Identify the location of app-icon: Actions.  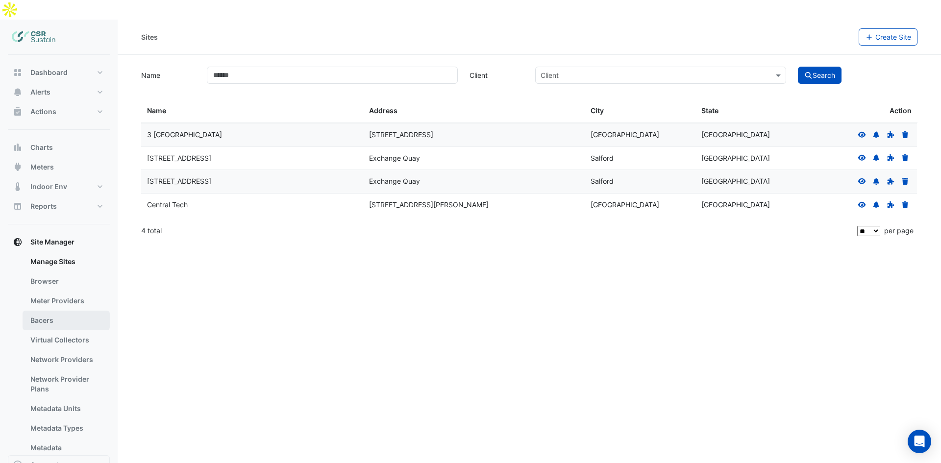
(18, 112).